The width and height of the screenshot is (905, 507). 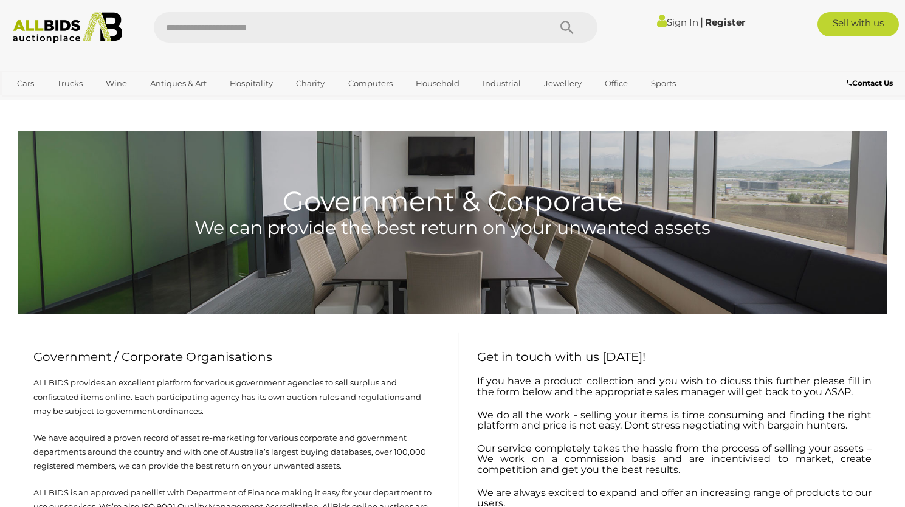 What do you see at coordinates (370, 83) in the screenshot?
I see `a: Computers` at bounding box center [370, 83].